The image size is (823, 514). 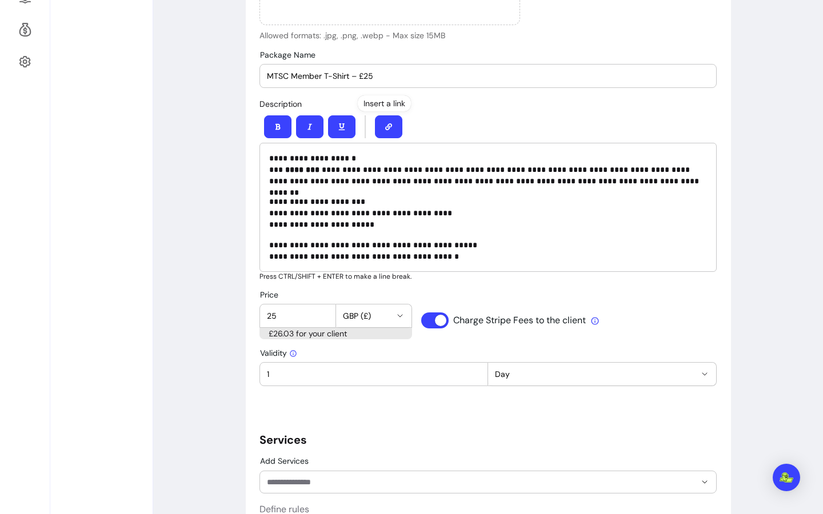 What do you see at coordinates (298, 316) in the screenshot?
I see `input: Price` at bounding box center [298, 316].